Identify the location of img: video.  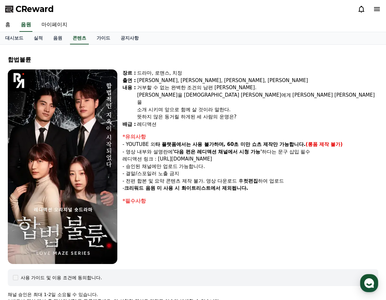
(63, 167).